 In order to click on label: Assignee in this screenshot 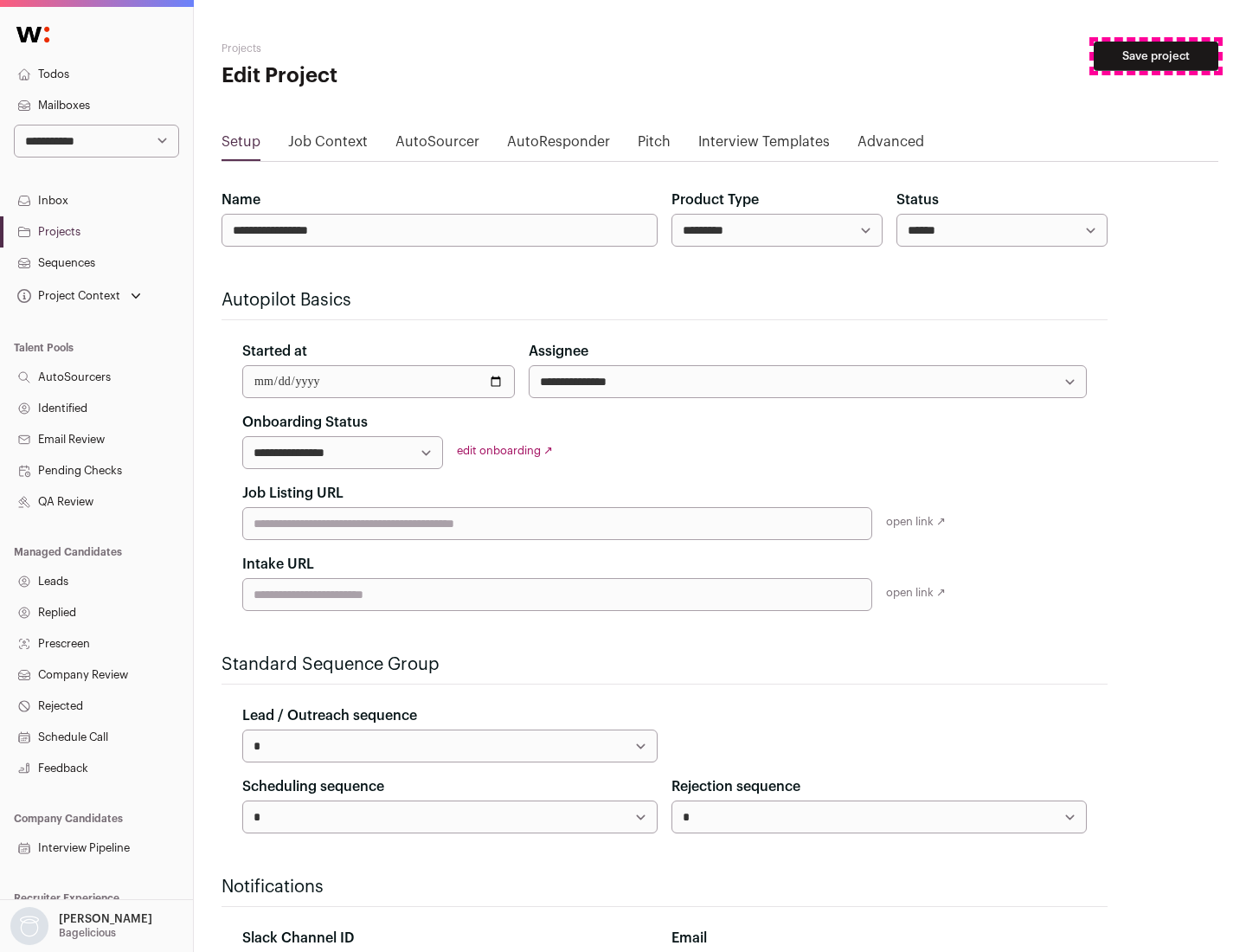, I will do `click(558, 352)`.